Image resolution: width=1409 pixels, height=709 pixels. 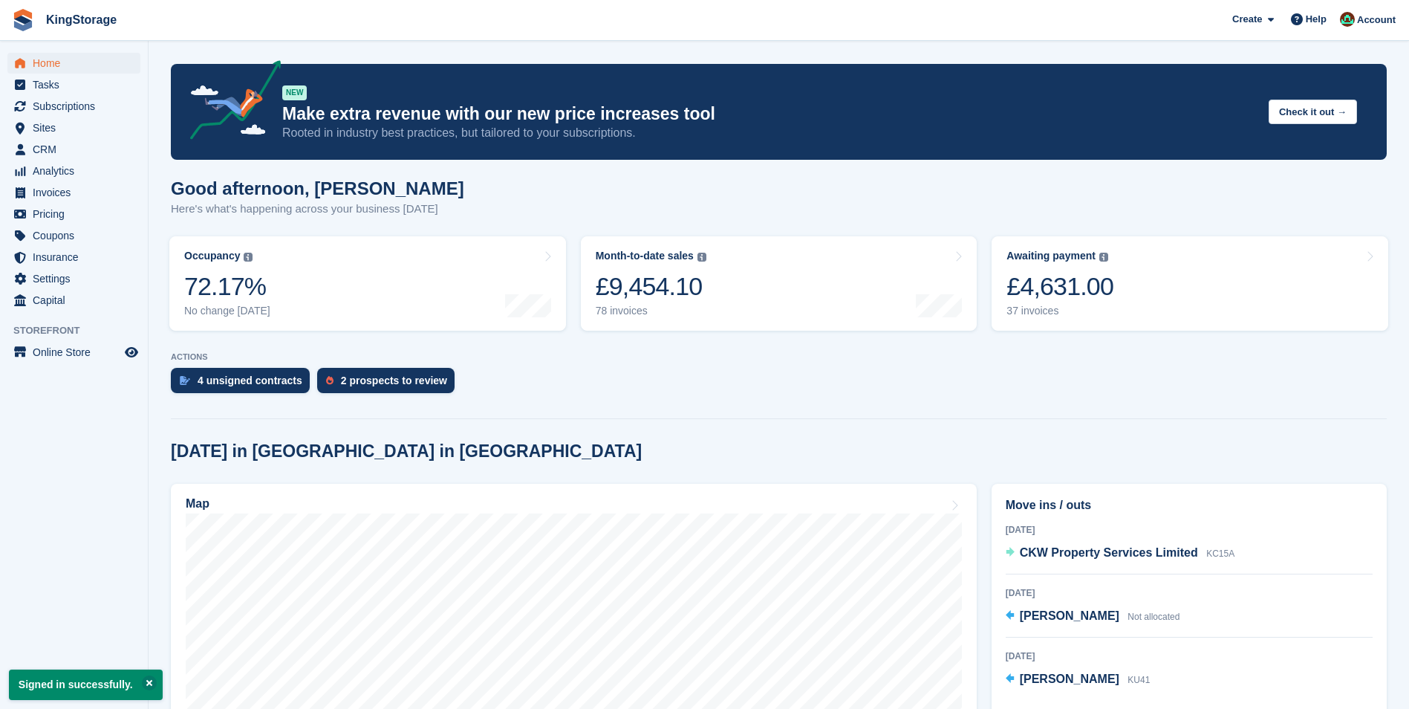 I want to click on div: NEW, so click(x=294, y=93).